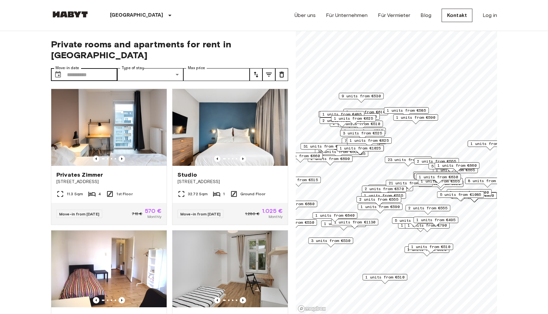 The height and width of the screenshot is (314, 548). I want to click on label: Move-in date, so click(67, 68).